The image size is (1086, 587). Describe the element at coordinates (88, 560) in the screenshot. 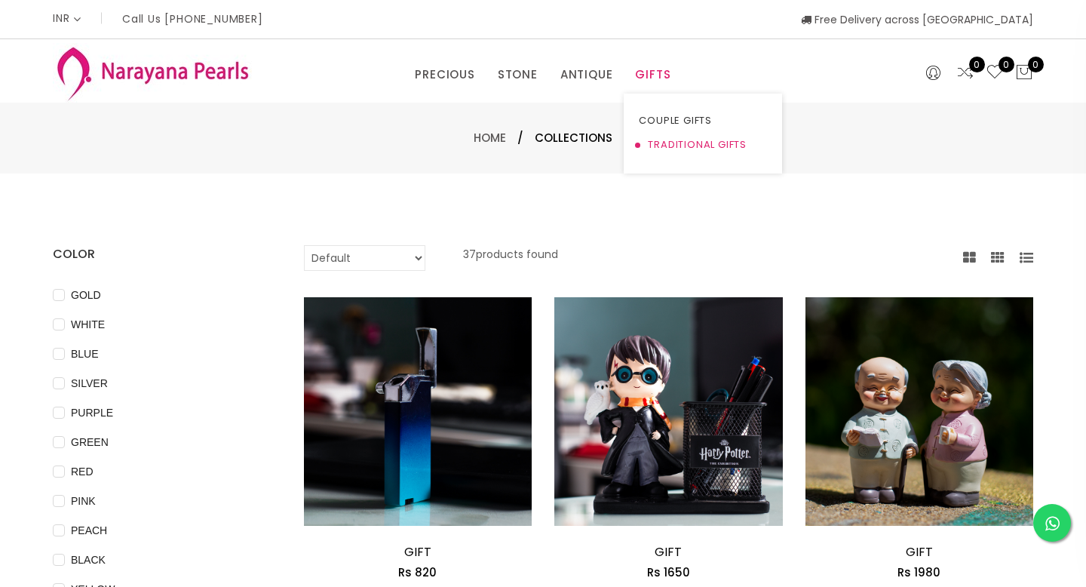

I see `span: BLACK` at that location.